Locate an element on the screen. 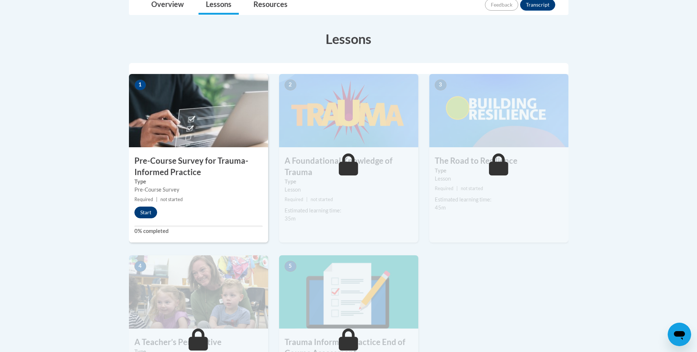  div: Pre-Course Survey is located at coordinates (198, 190).